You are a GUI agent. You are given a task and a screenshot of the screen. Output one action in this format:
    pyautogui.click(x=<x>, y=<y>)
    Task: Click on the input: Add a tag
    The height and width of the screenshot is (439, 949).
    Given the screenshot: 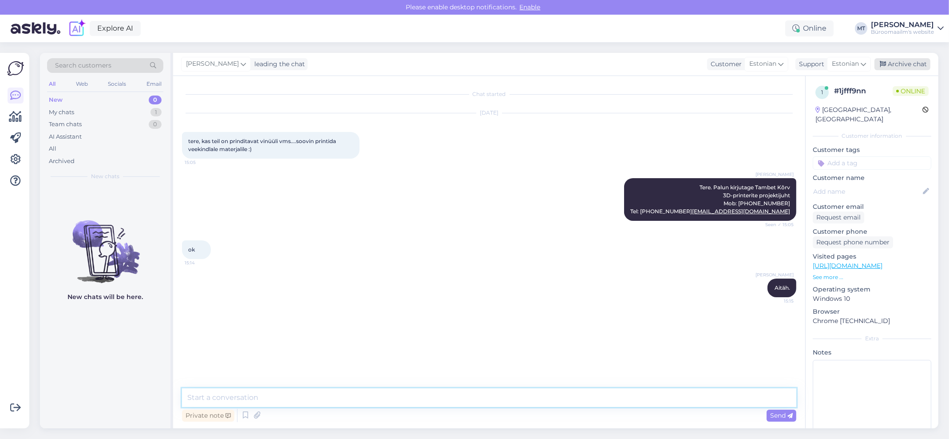 What is the action you would take?
    pyautogui.click(x=872, y=163)
    